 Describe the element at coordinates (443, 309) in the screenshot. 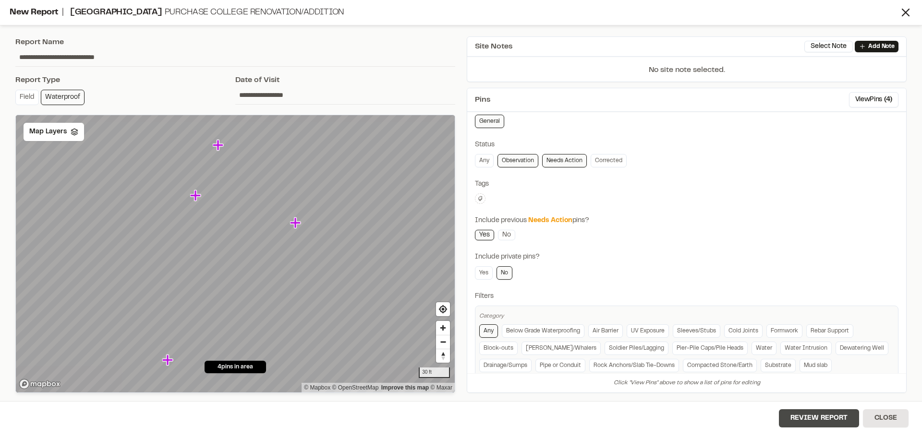

I see `span: Find my location` at that location.